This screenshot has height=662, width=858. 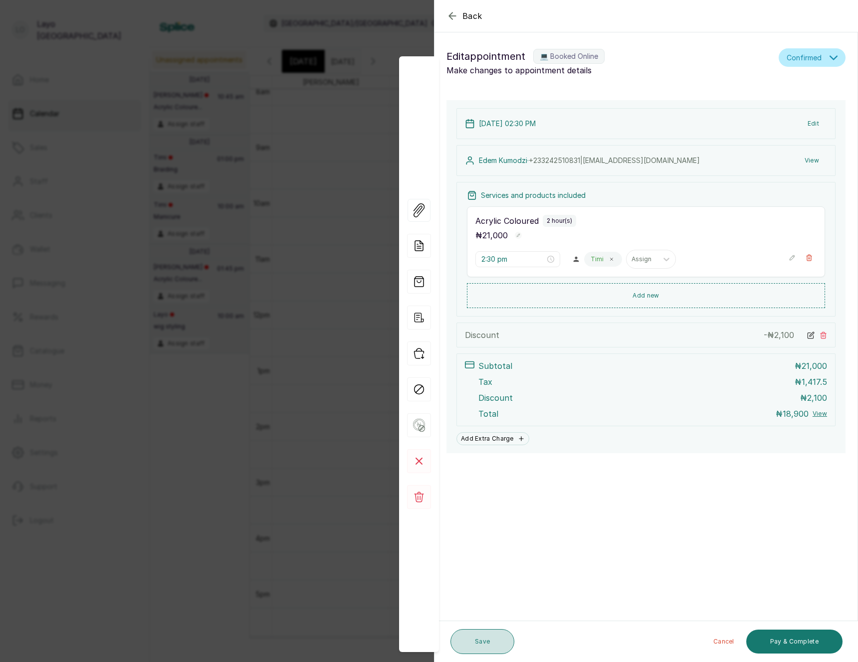 I want to click on button: Cancel, so click(x=723, y=642).